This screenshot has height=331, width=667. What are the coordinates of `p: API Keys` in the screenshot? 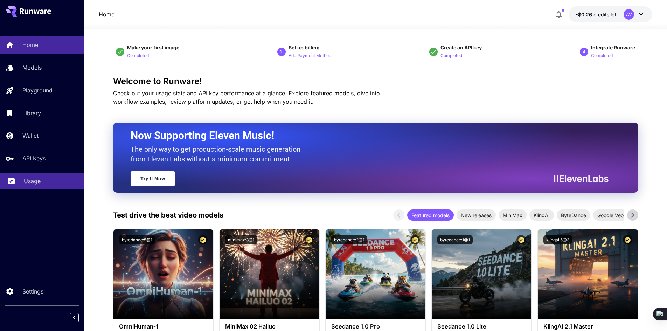 It's located at (34, 158).